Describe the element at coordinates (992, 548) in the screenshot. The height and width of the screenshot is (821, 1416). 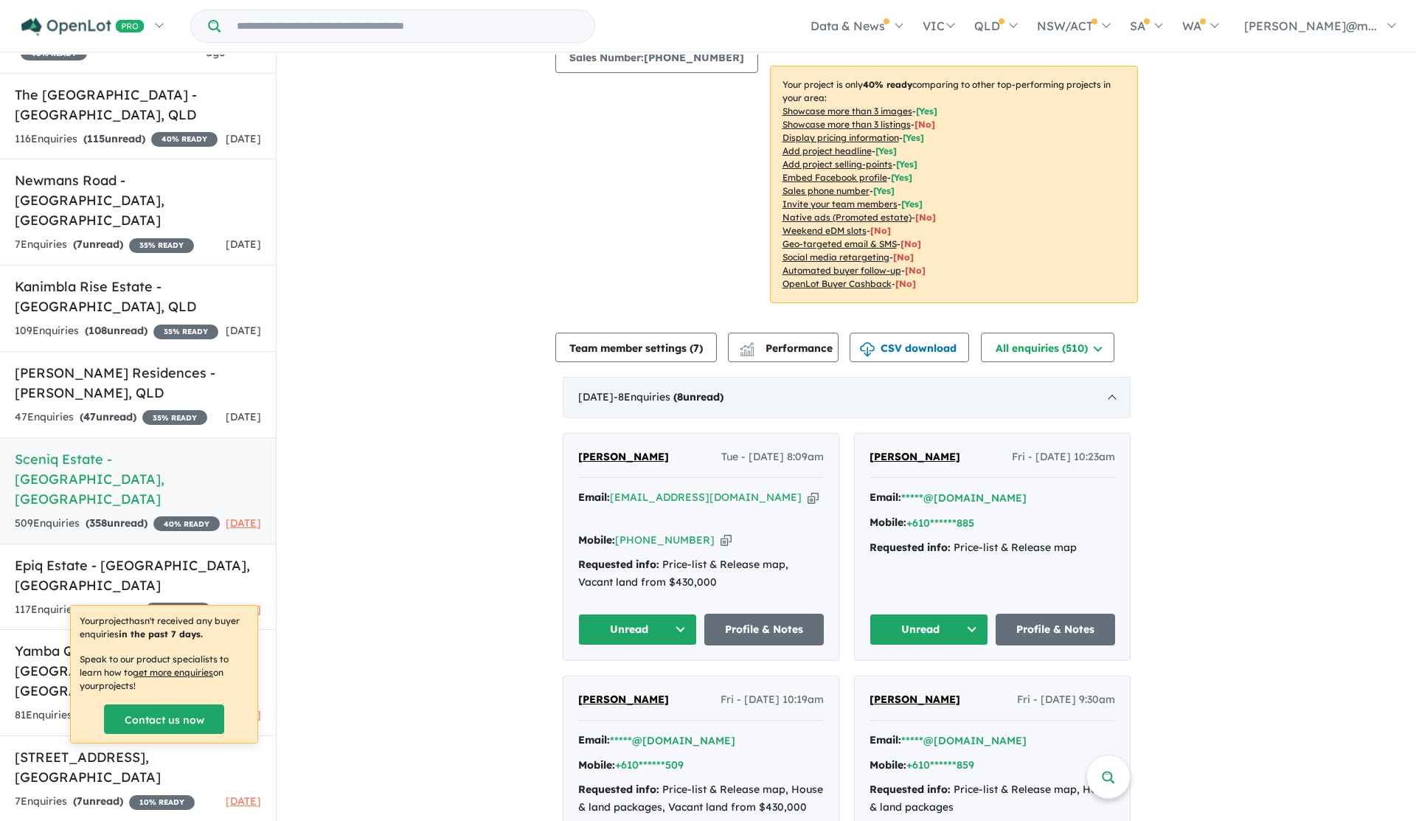
I see `div: Price-list & Release map` at that location.